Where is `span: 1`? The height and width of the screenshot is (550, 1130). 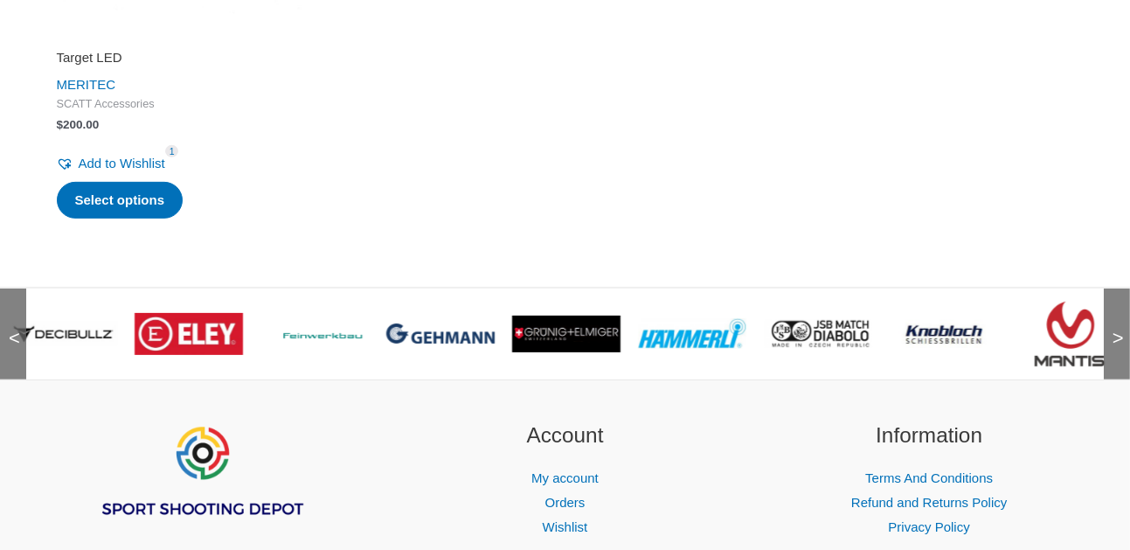
span: 1 is located at coordinates (172, 151).